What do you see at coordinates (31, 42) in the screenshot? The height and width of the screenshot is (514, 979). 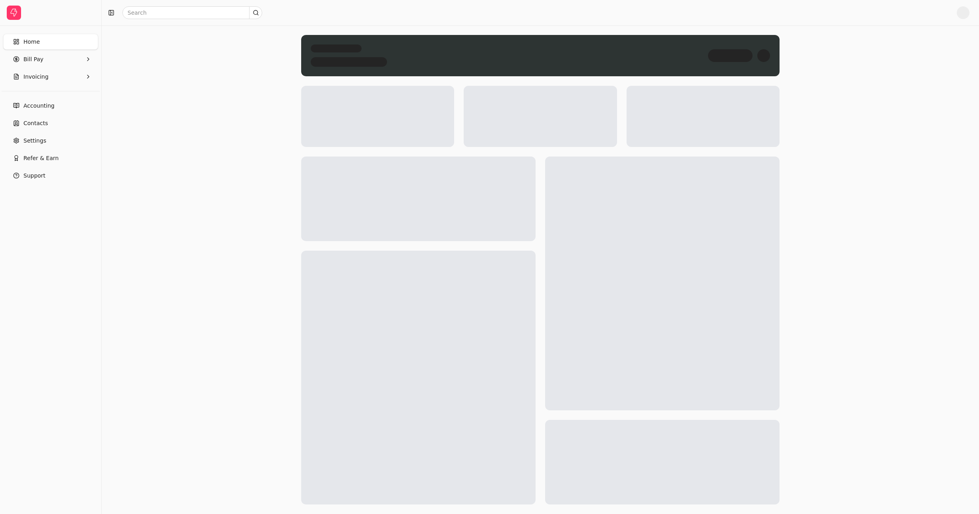 I see `span: Home` at bounding box center [31, 42].